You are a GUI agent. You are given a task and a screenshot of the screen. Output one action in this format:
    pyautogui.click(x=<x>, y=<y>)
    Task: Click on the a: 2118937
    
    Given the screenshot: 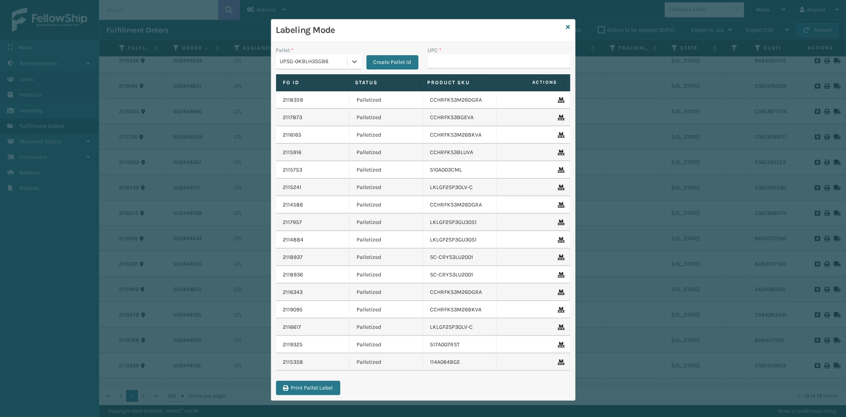 What is the action you would take?
    pyautogui.click(x=293, y=257)
    